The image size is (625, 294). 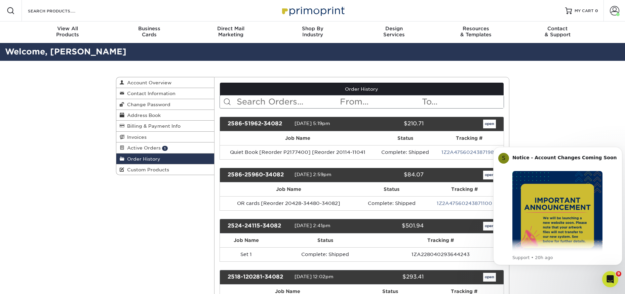 What do you see at coordinates (74, 65) in the screenshot?
I see `div: Message content` at bounding box center [74, 65].